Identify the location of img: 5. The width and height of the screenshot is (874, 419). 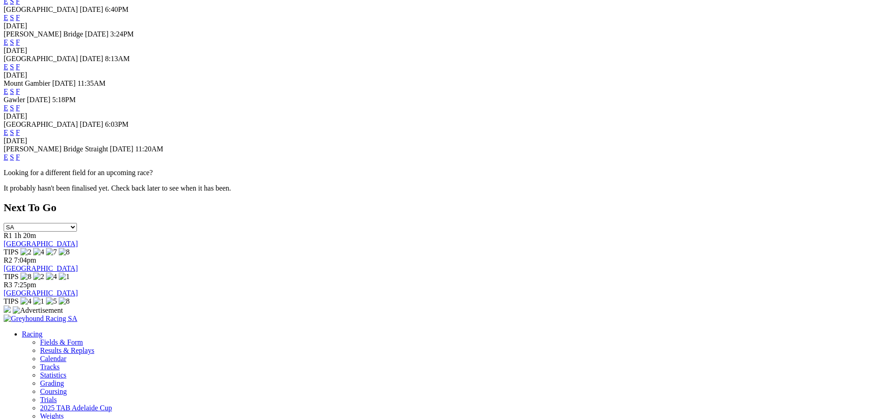
(51, 301).